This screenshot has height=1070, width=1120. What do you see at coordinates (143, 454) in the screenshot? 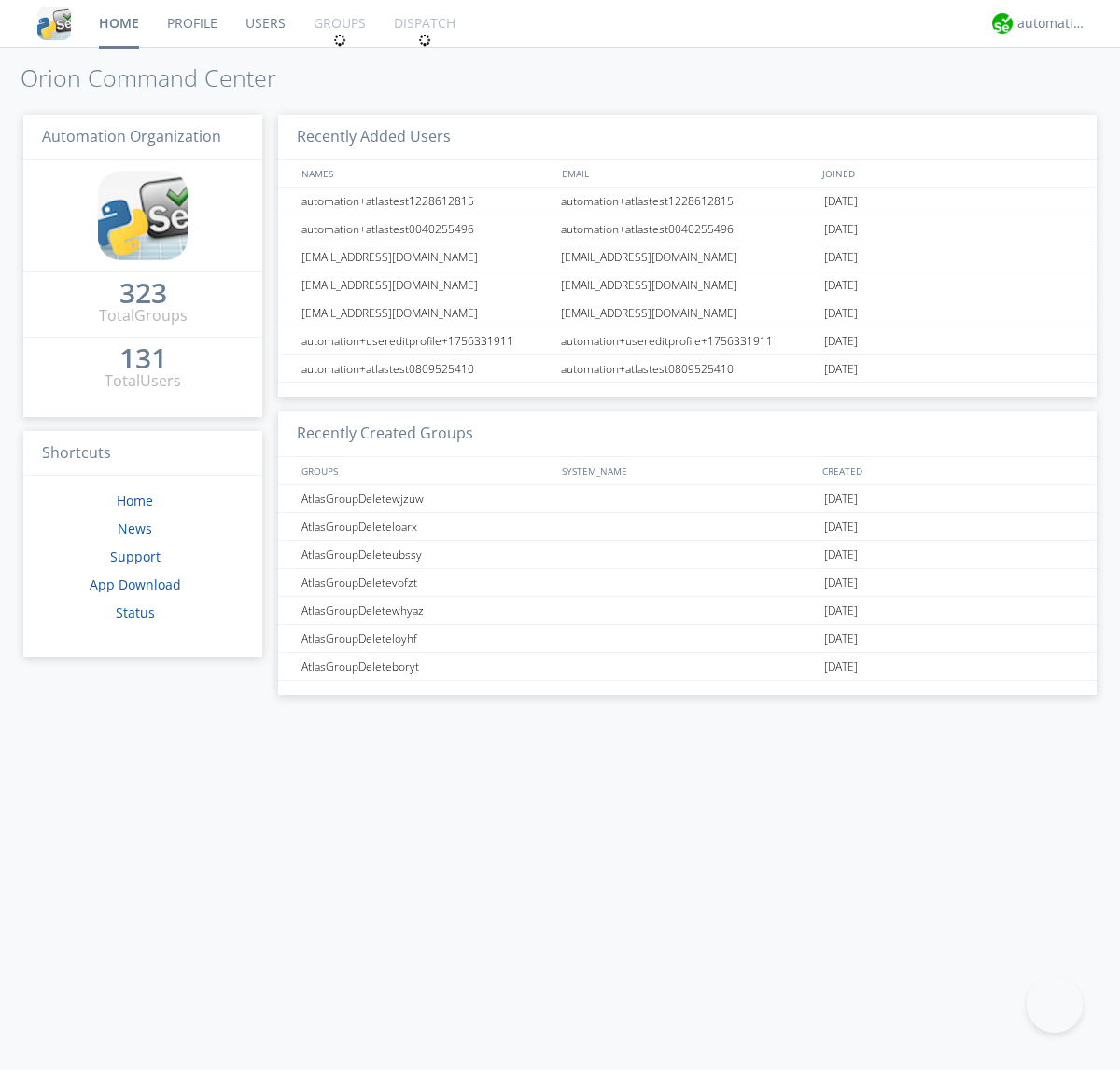
I see `h3: Shortcuts` at bounding box center [143, 454].